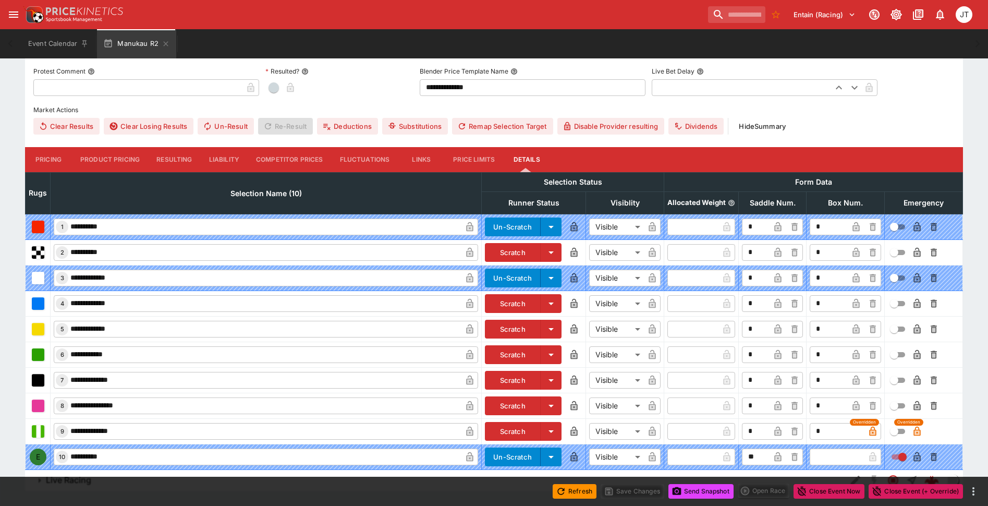 The height and width of the screenshot is (506, 988). What do you see at coordinates (149, 126) in the screenshot?
I see `button: Clear Losing Results` at bounding box center [149, 126].